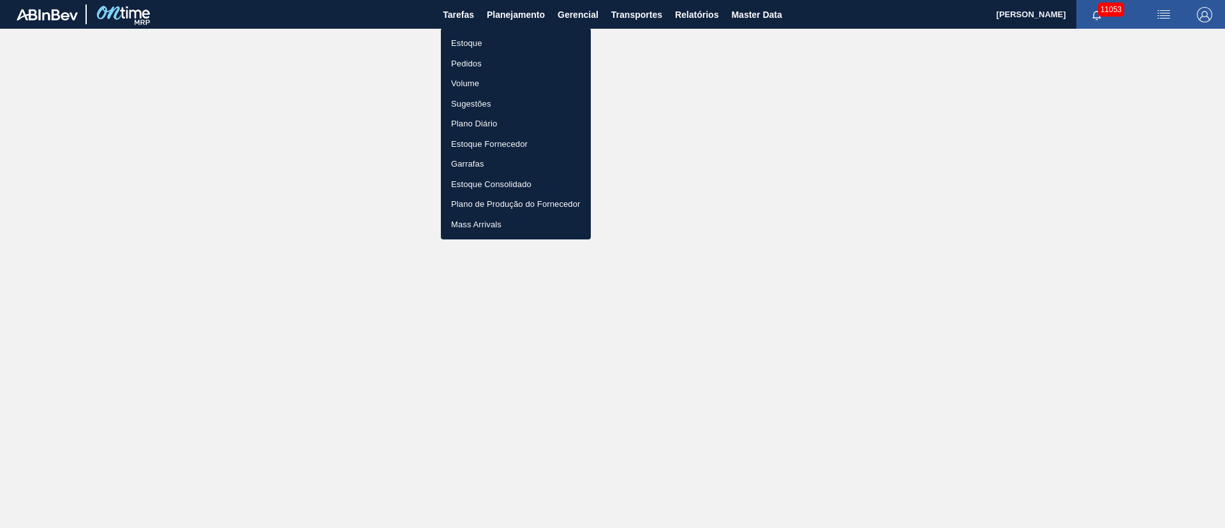 The height and width of the screenshot is (528, 1225). I want to click on a: Volume, so click(516, 84).